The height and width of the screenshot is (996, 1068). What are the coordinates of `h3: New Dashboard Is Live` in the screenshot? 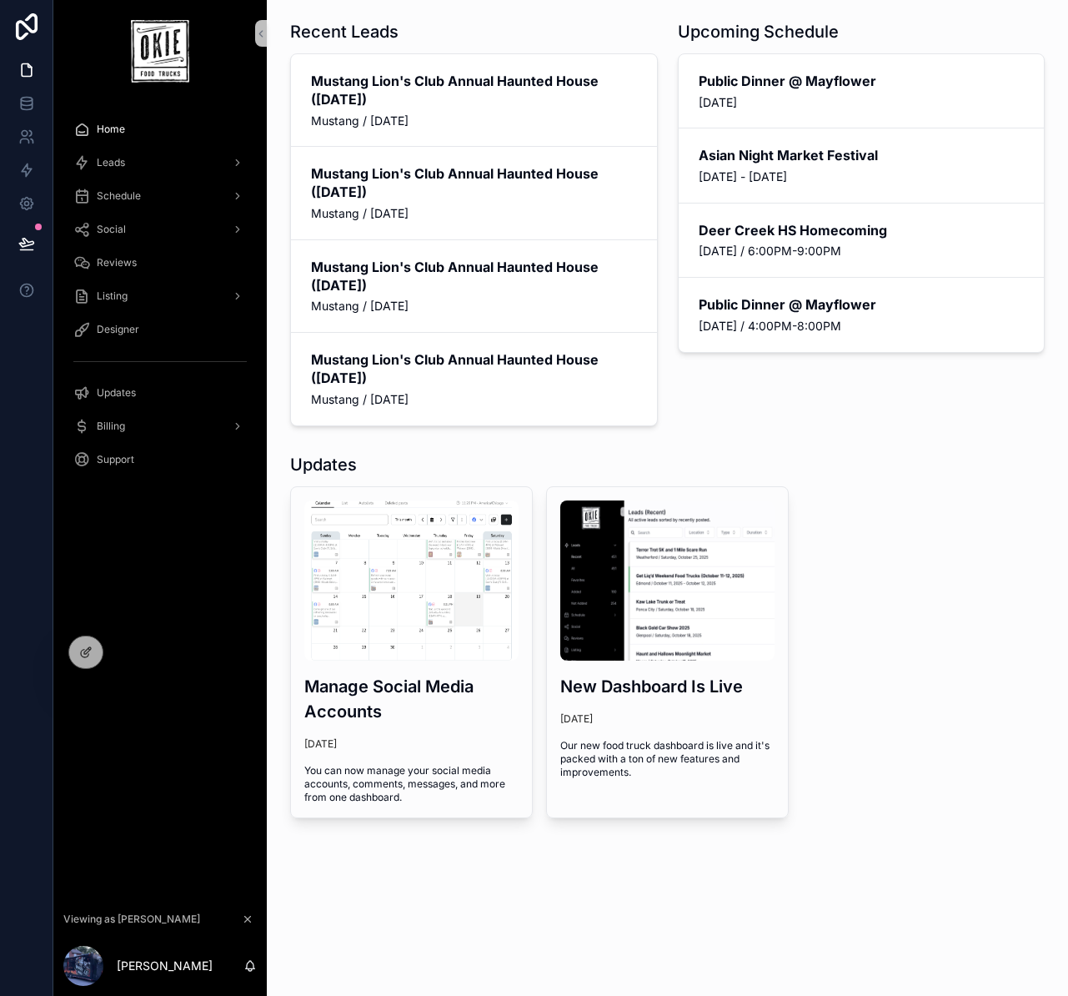 It's located at (667, 686).